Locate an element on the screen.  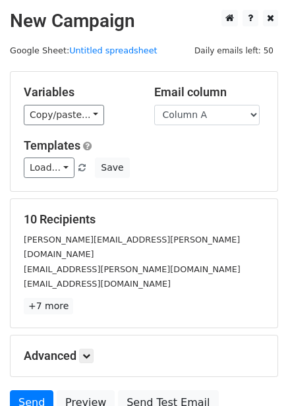
h5: Advanced is located at coordinates (144, 356).